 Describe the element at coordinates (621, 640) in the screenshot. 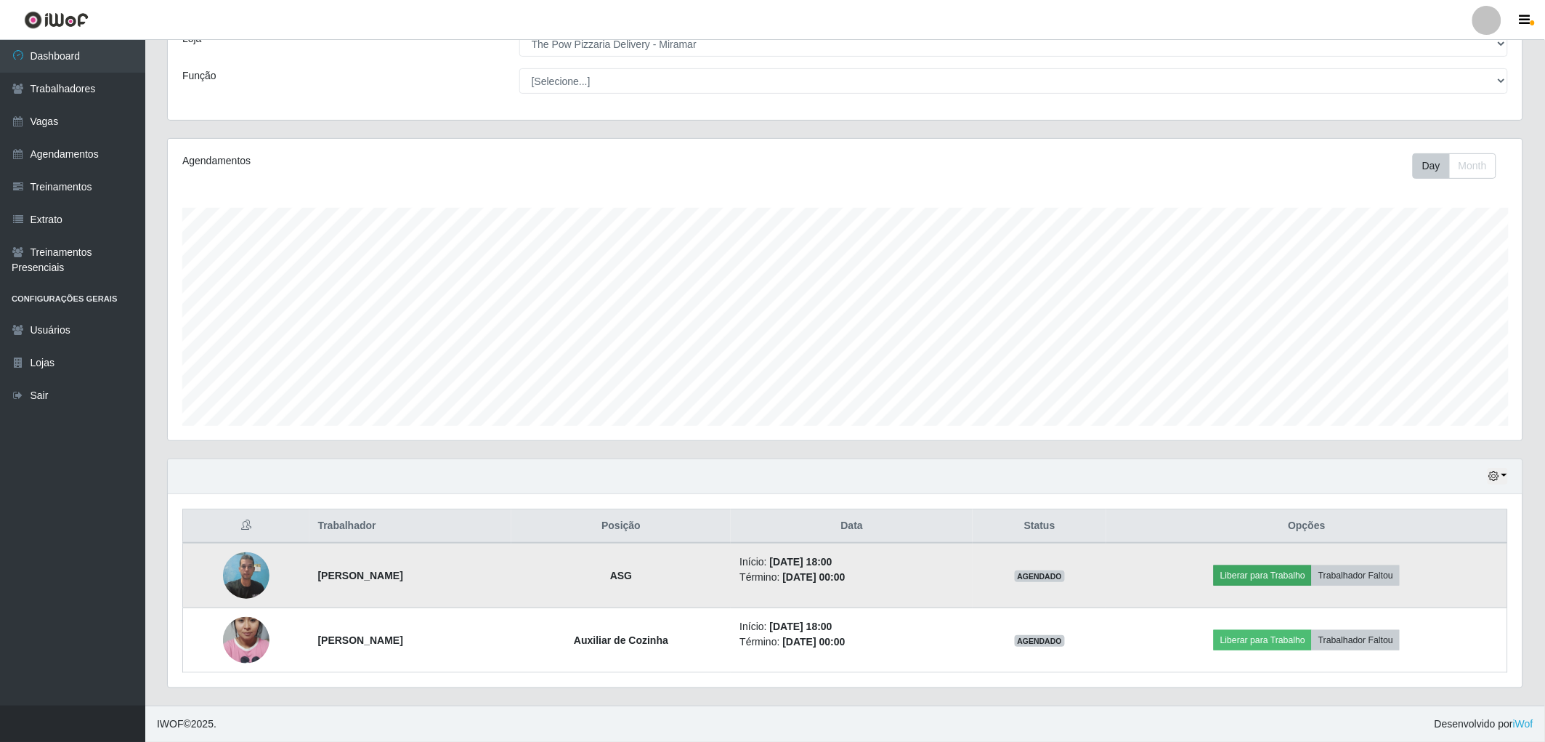

I see `strong: Auxiliar de Cozinha` at that location.